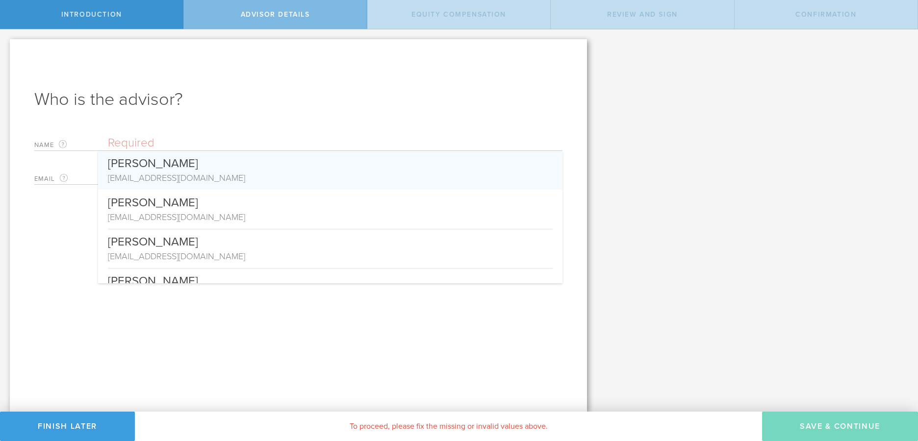 The image size is (918, 441). Describe the element at coordinates (298, 100) in the screenshot. I see `h1: Who is the advisor?` at that location.